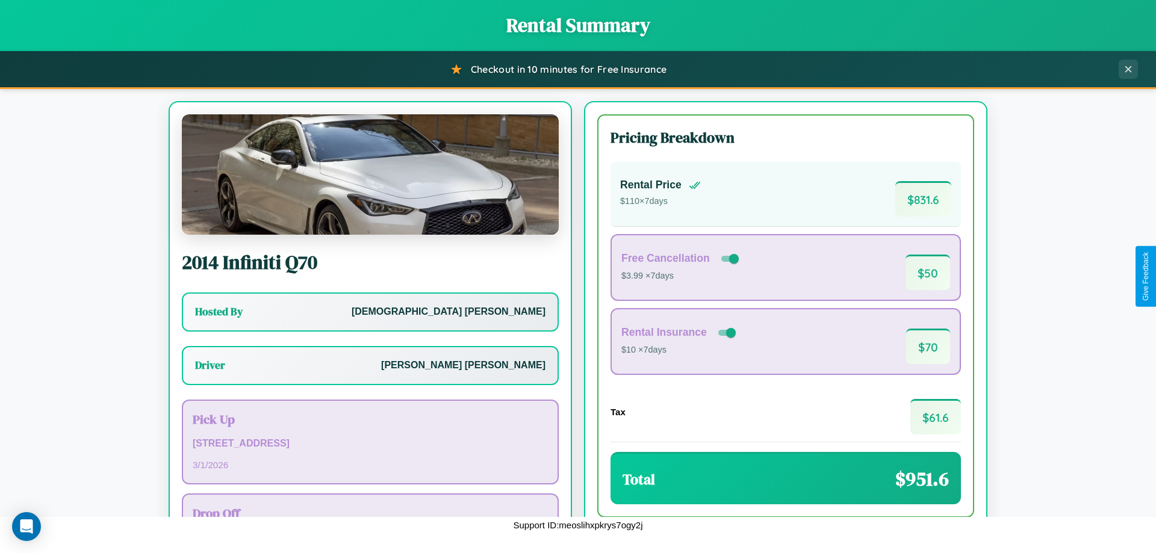 This screenshot has height=553, width=1156. I want to click on h1: Rental Summary, so click(578, 25).